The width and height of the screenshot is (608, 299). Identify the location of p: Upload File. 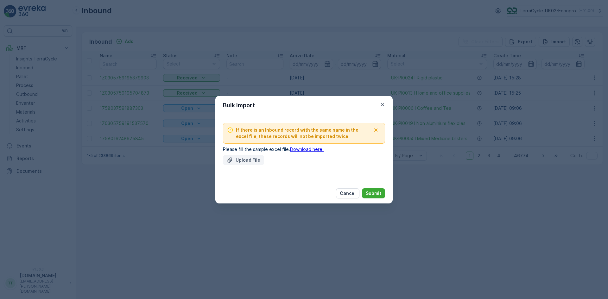
(248, 160).